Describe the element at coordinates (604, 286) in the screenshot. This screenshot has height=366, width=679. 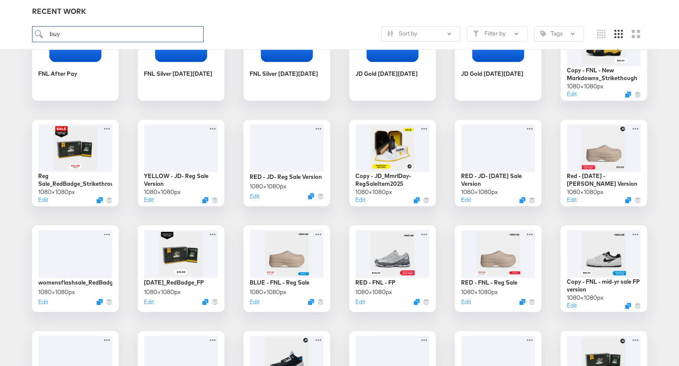
I see `div: Copy - FNL - mid-yr sale FP version` at that location.